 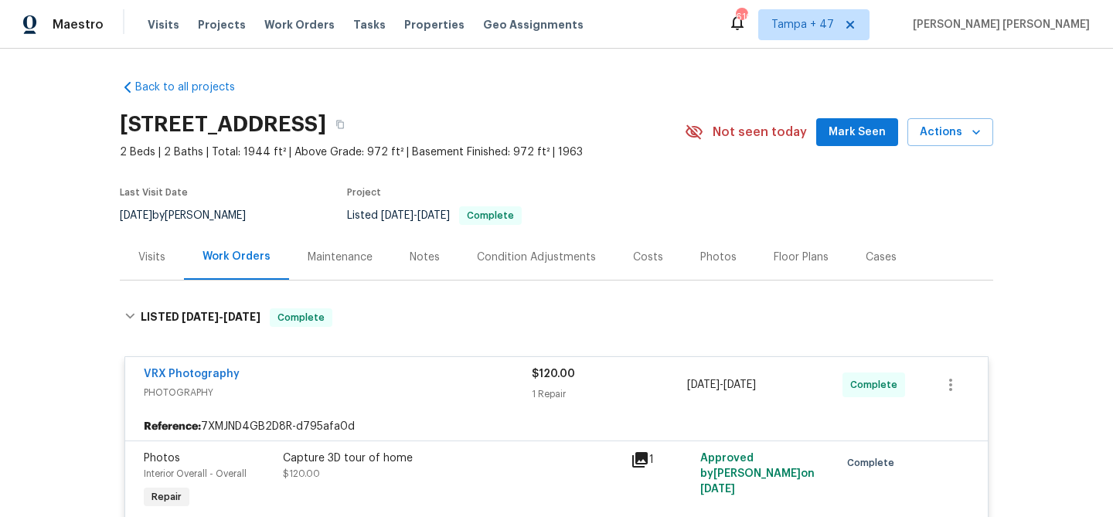 I want to click on div: Work Orders, so click(x=237, y=257).